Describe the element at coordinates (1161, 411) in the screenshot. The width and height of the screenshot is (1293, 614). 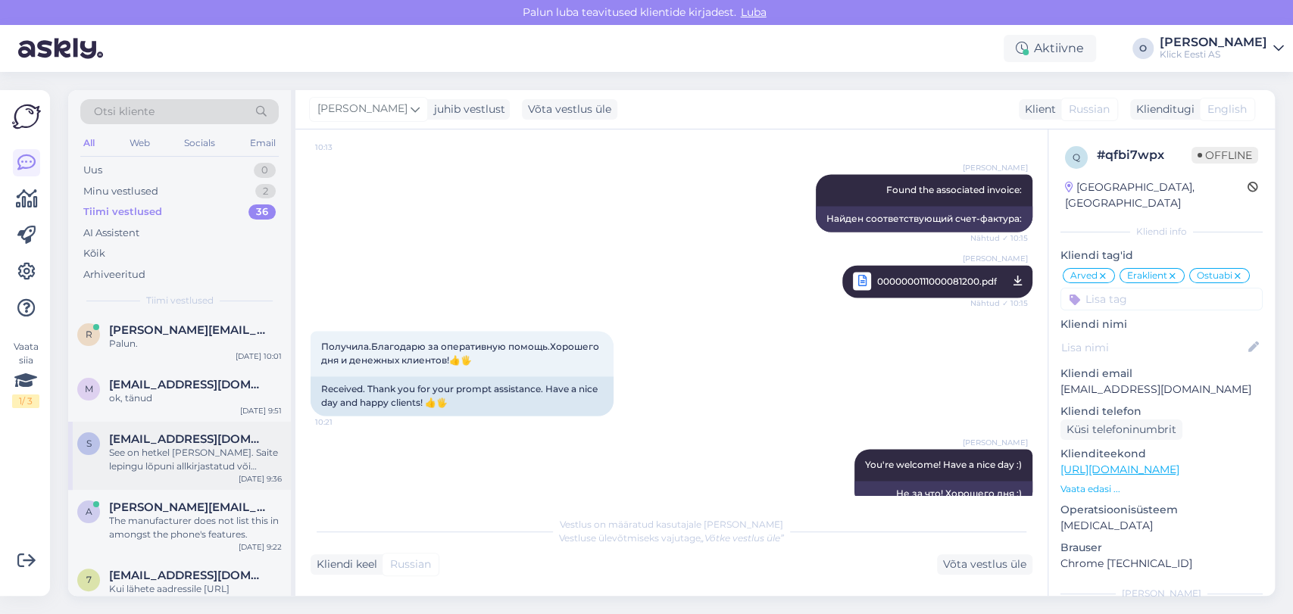
I see `p: Kliendi telefon` at that location.